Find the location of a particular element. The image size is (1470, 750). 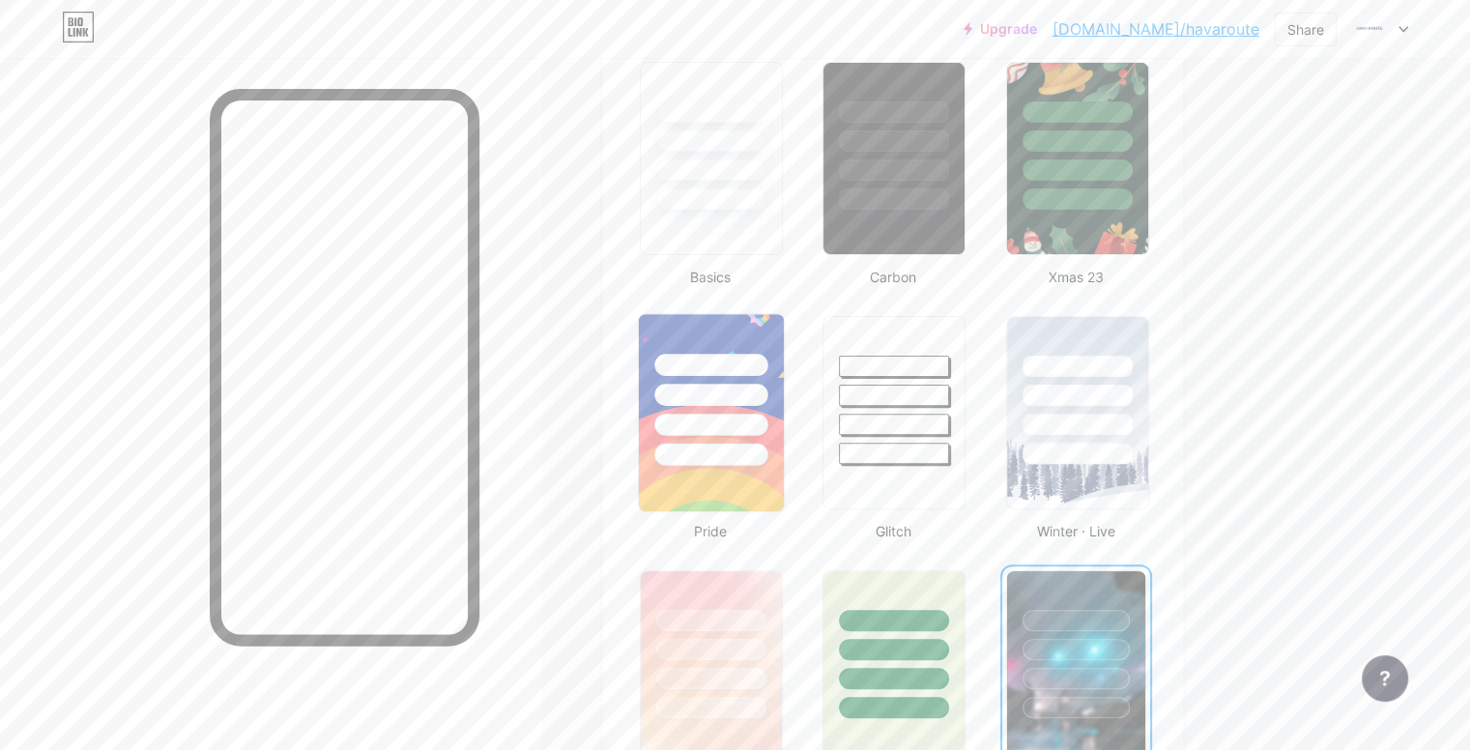

div: Carbon is located at coordinates (892, 276).